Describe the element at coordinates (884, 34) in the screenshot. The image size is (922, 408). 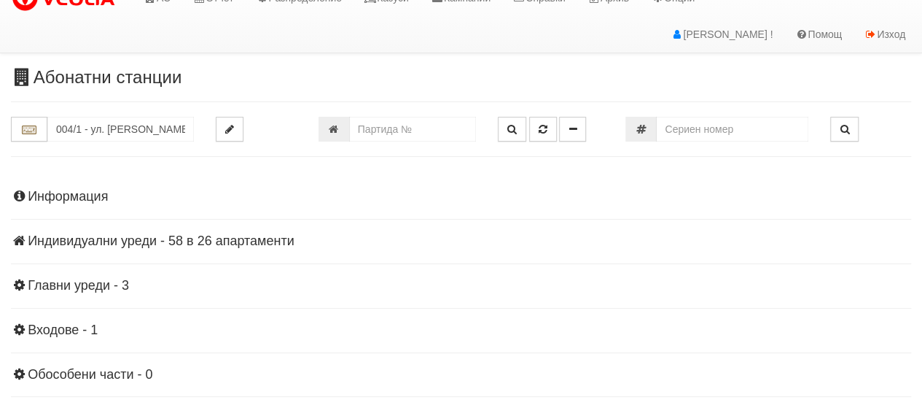
I see `a: Изход` at that location.